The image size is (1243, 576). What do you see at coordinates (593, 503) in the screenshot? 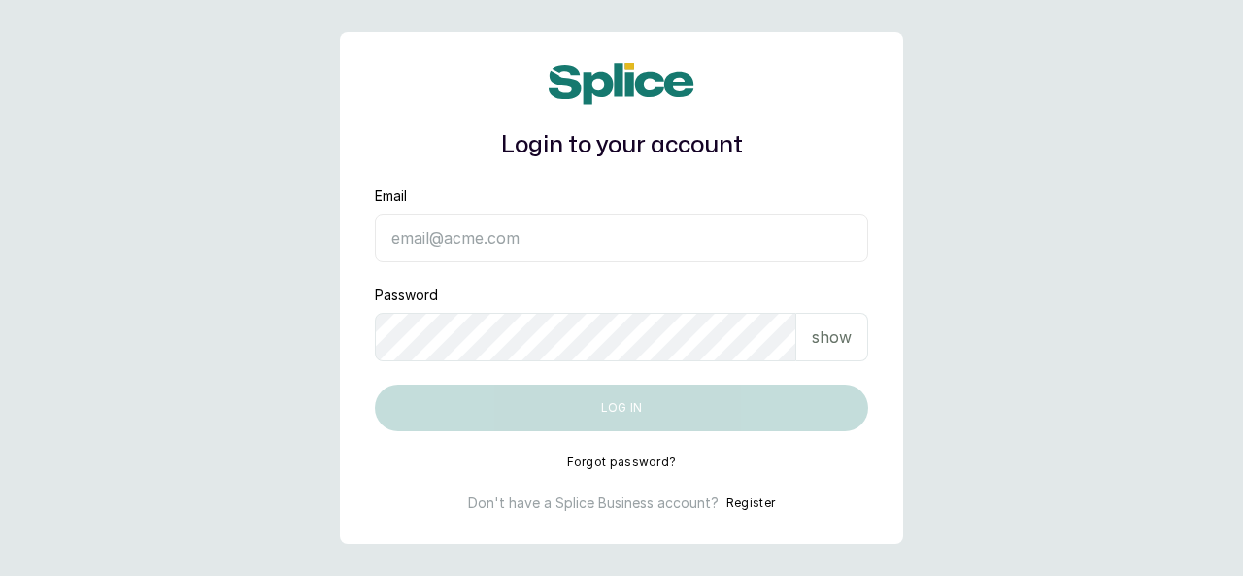
I see `p: Don't have a Splice Business account?` at bounding box center [593, 503].